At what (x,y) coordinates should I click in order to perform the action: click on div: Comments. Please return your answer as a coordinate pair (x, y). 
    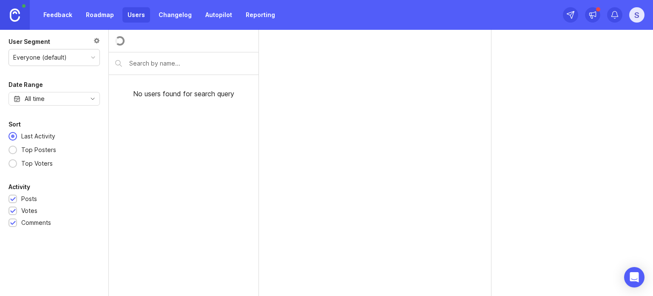
    Looking at the image, I should click on (36, 222).